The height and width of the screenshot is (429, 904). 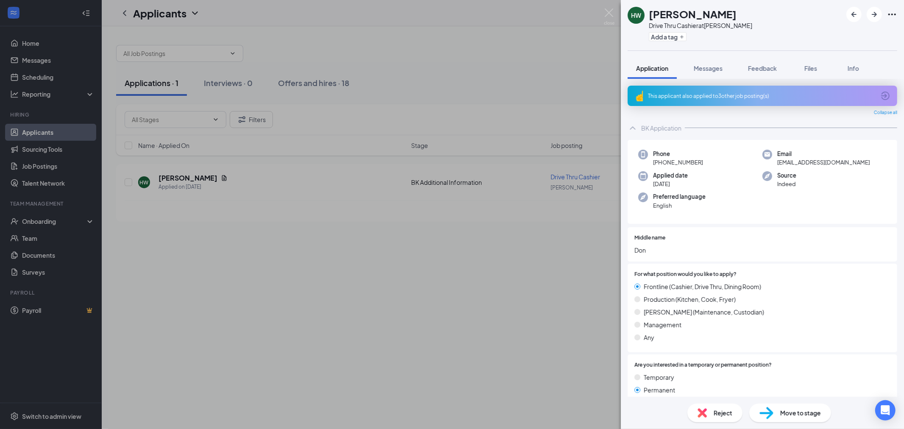 I want to click on button: PlusAdd a tag, so click(x=668, y=36).